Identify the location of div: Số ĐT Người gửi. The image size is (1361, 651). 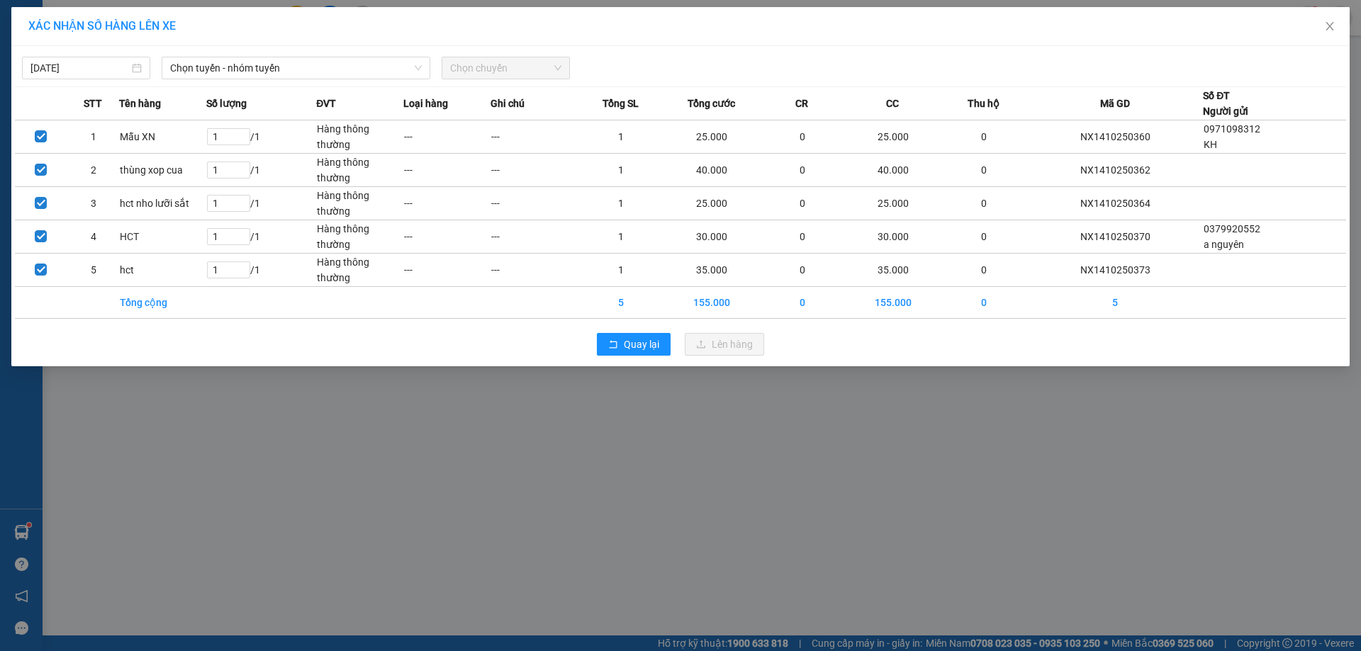
(1225, 103).